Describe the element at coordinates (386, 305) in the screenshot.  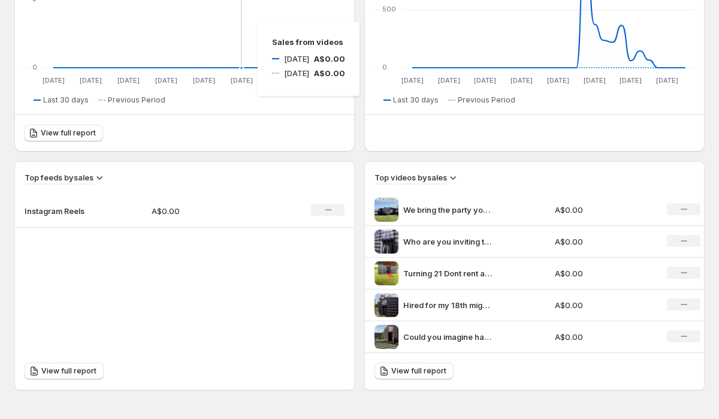
I see `img: Hired for my 18th might hire it for my 19th` at that location.